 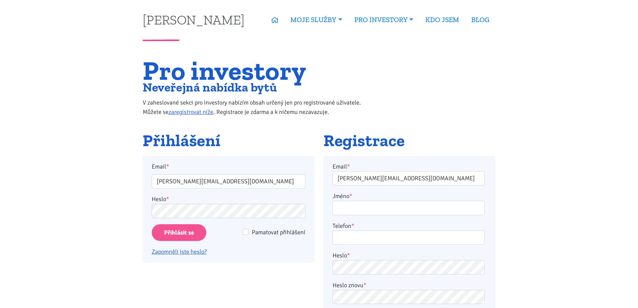 What do you see at coordinates (228, 141) in the screenshot?
I see `h2: Přihlášení` at bounding box center [228, 141].